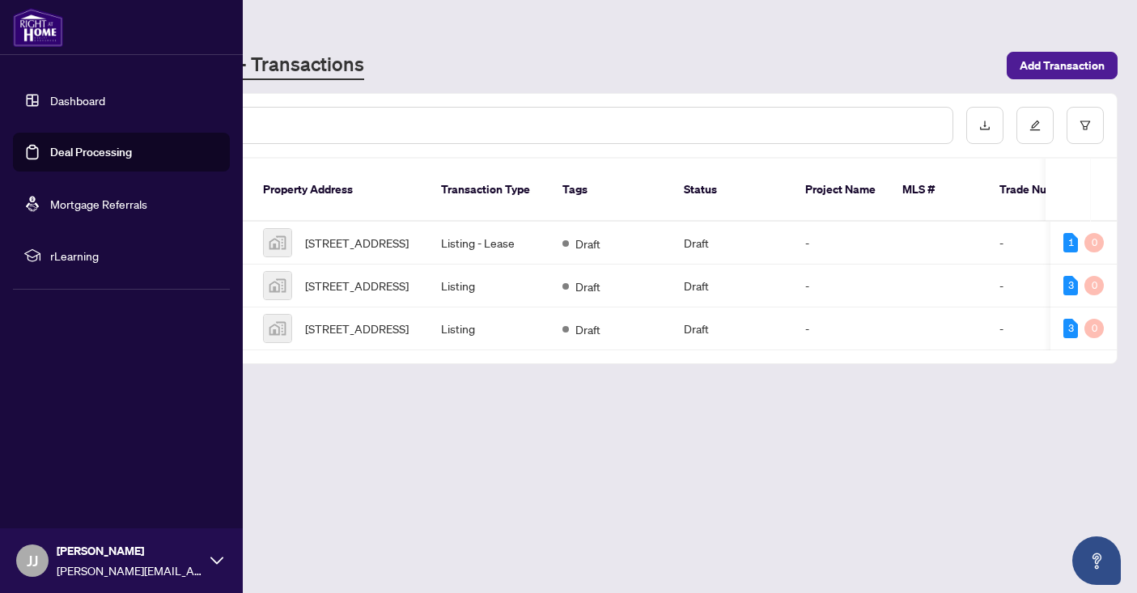 The width and height of the screenshot is (1137, 593). What do you see at coordinates (938, 190) in the screenshot?
I see `th: MLS #` at bounding box center [938, 190].